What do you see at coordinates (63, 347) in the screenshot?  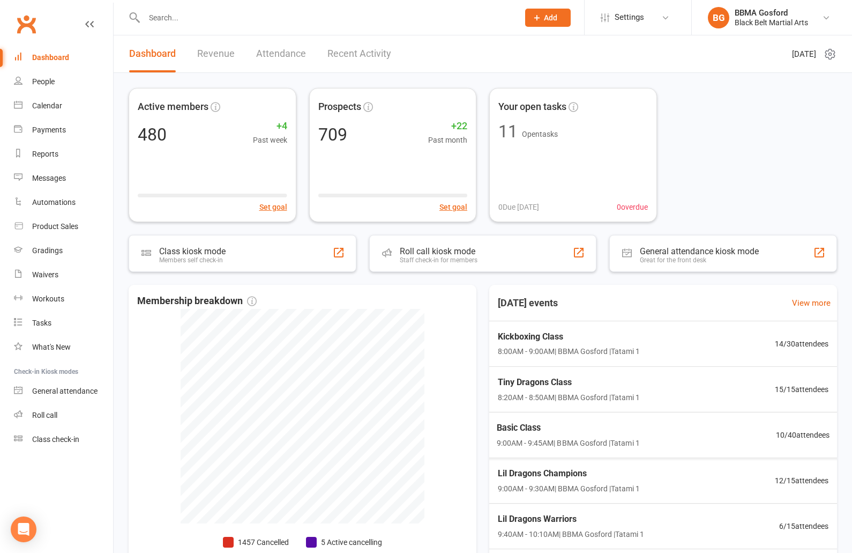 I see `a: What's New` at bounding box center [63, 347].